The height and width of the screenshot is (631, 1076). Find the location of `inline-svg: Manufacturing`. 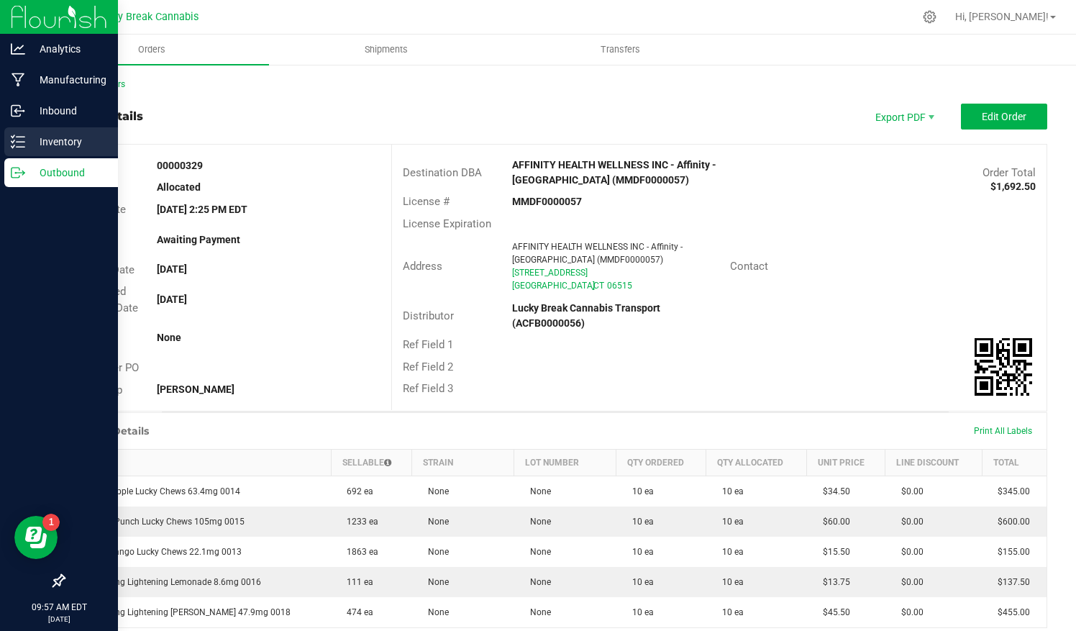

inline-svg: Manufacturing is located at coordinates (18, 80).